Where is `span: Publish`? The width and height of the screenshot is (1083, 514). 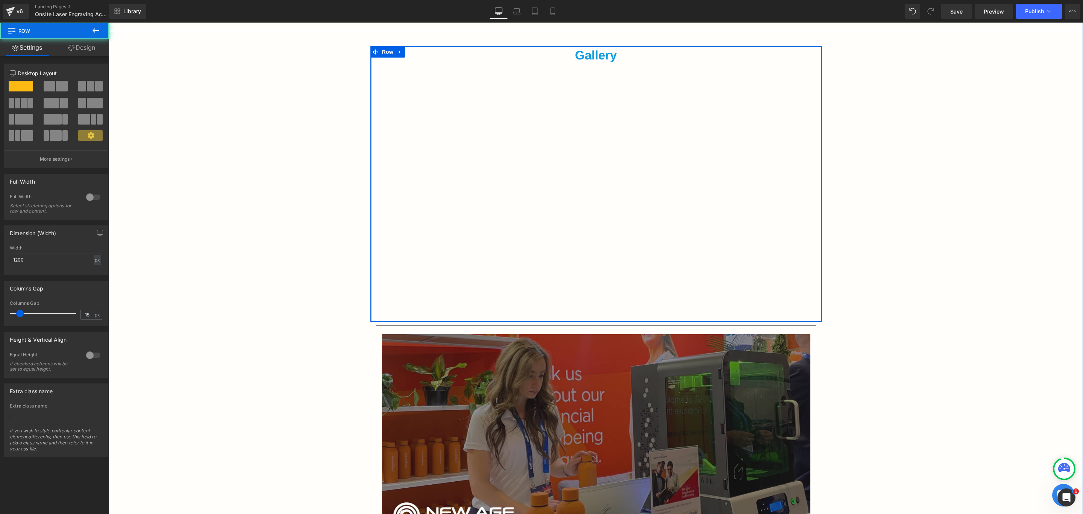
span: Publish is located at coordinates (1034, 11).